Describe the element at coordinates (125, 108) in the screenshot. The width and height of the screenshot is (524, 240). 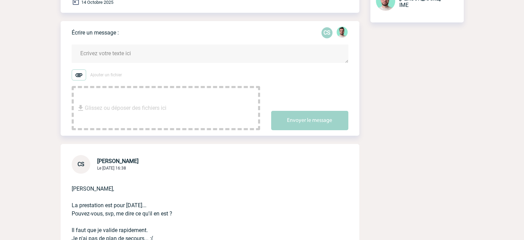
I see `span: Glissez ou déposer des fichiers ici` at that location.